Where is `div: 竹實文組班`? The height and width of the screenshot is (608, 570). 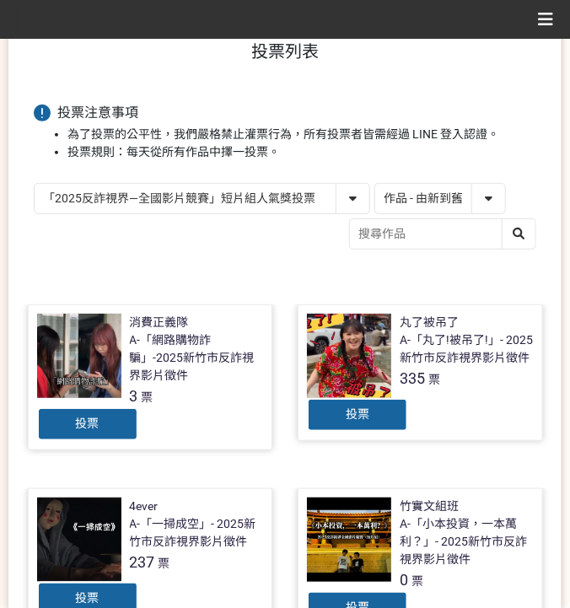 div: 竹實文組班 is located at coordinates (429, 506).